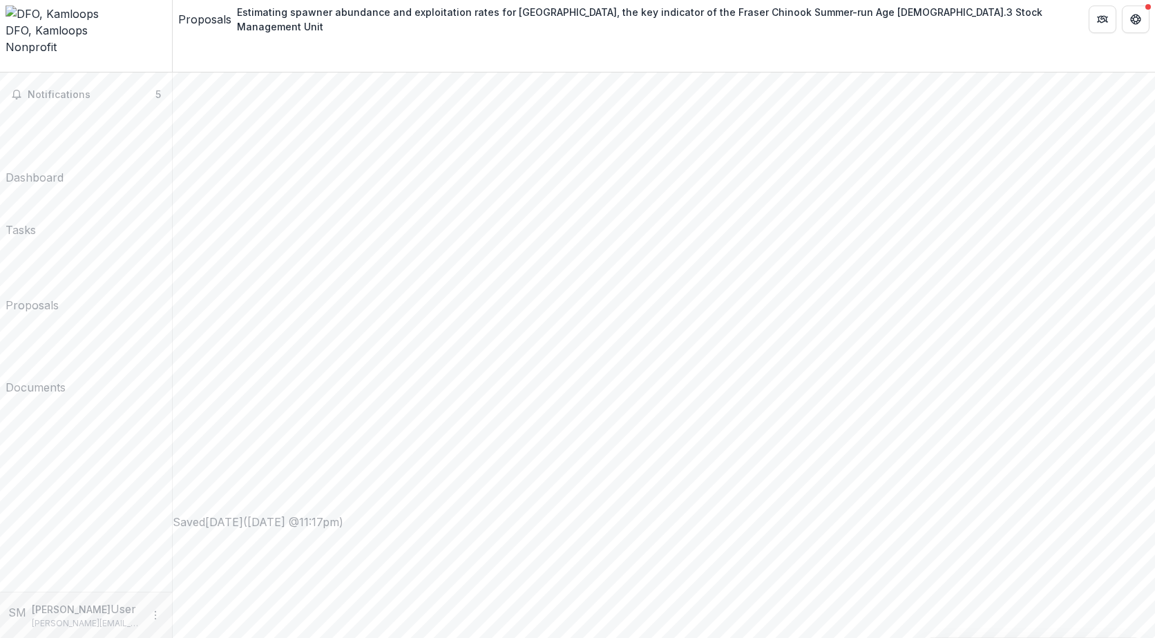  I want to click on div: Tasks, so click(21, 230).